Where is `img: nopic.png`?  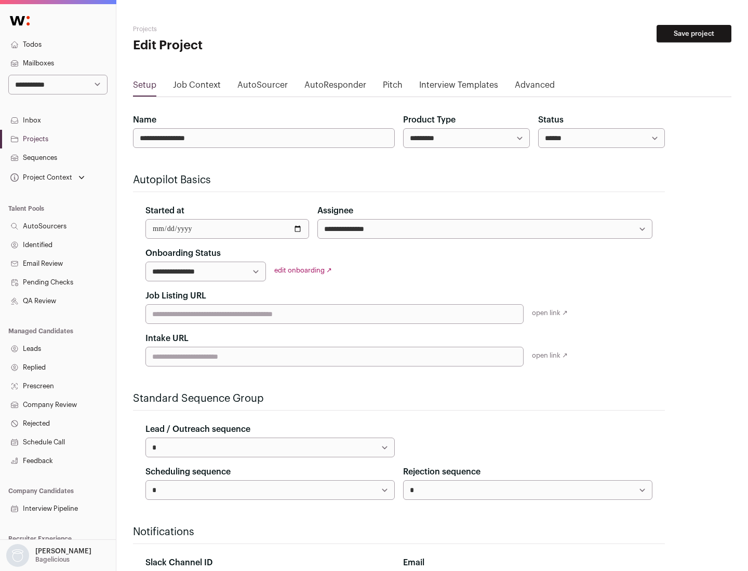 img: nopic.png is located at coordinates (18, 556).